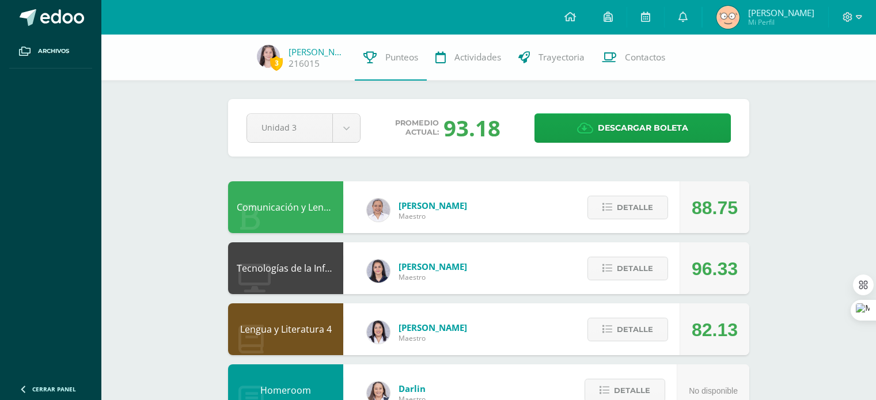 Image resolution: width=876 pixels, height=400 pixels. Describe the element at coordinates (268, 56) in the screenshot. I see `img: 24ee25055b9fa778b70dd247edbe177c.png` at that location.